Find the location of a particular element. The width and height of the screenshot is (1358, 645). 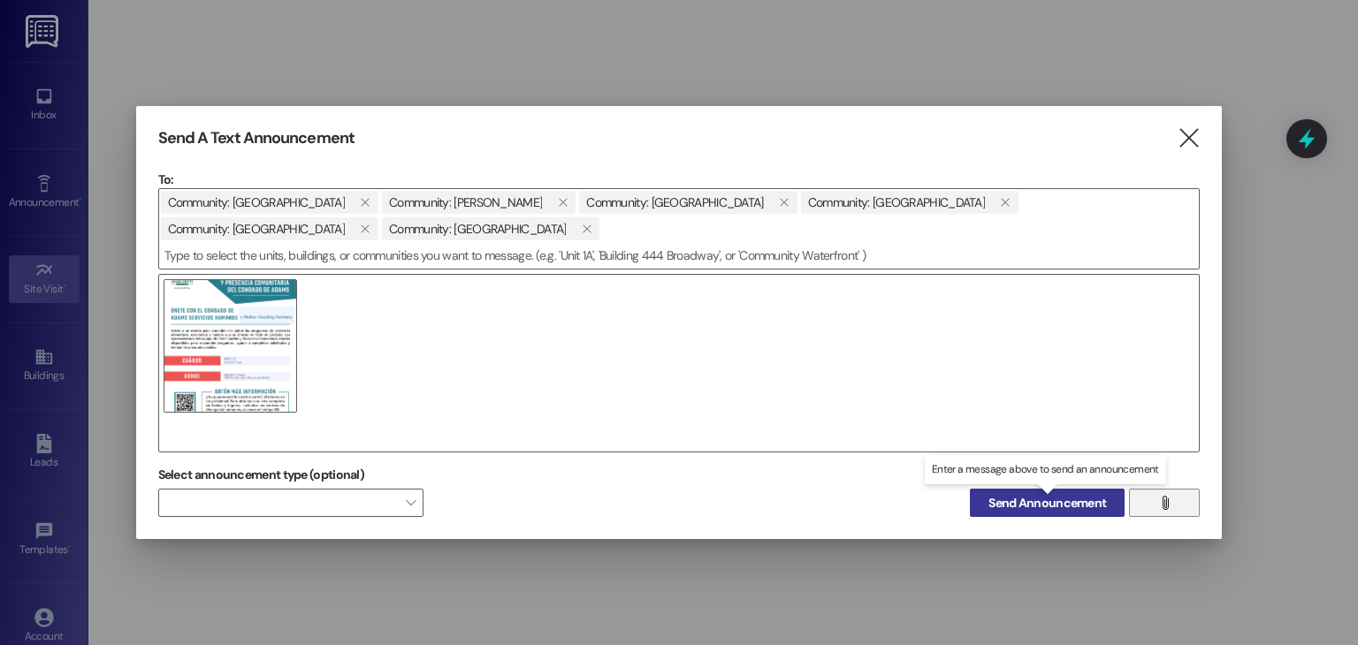

span: Community: Susan Kay is located at coordinates (465, 202).